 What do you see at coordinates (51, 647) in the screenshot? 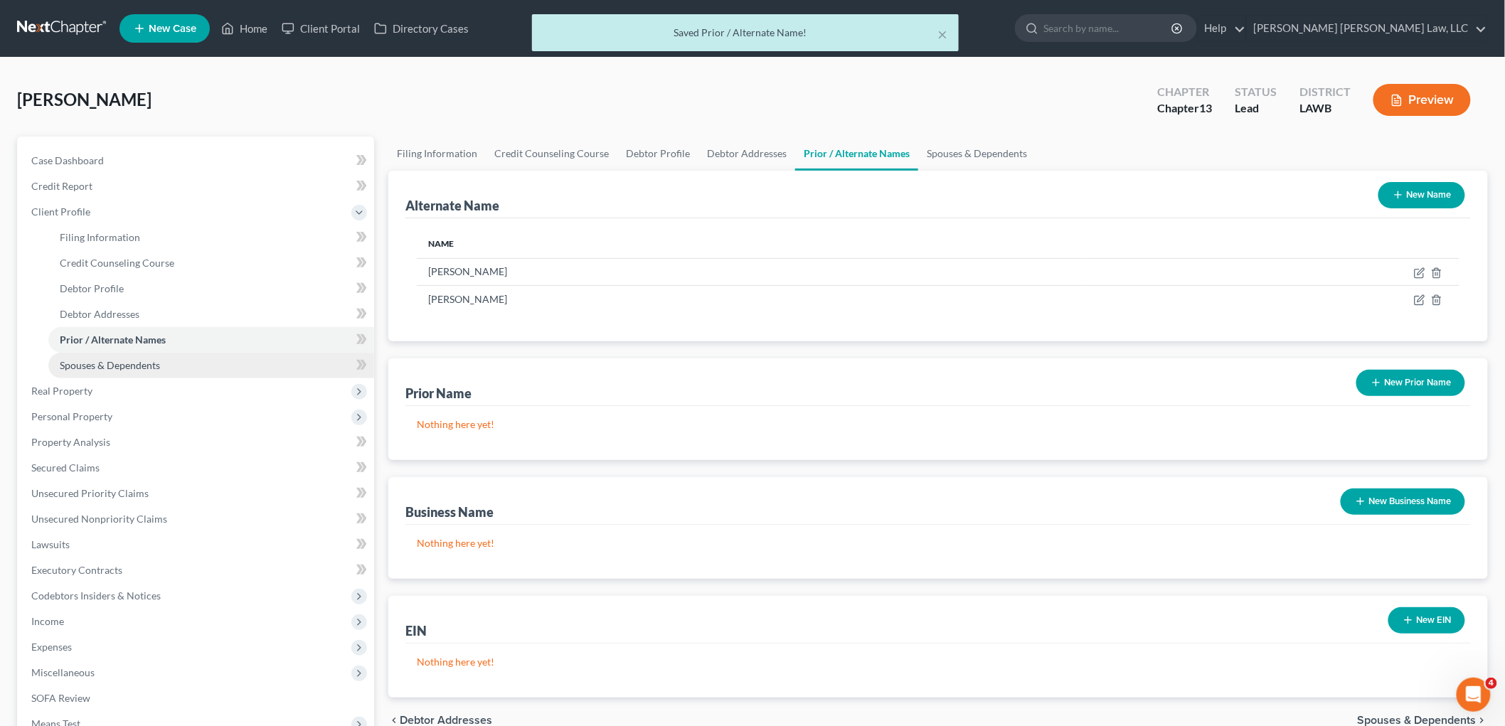
I see `span: Expenses` at bounding box center [51, 647].